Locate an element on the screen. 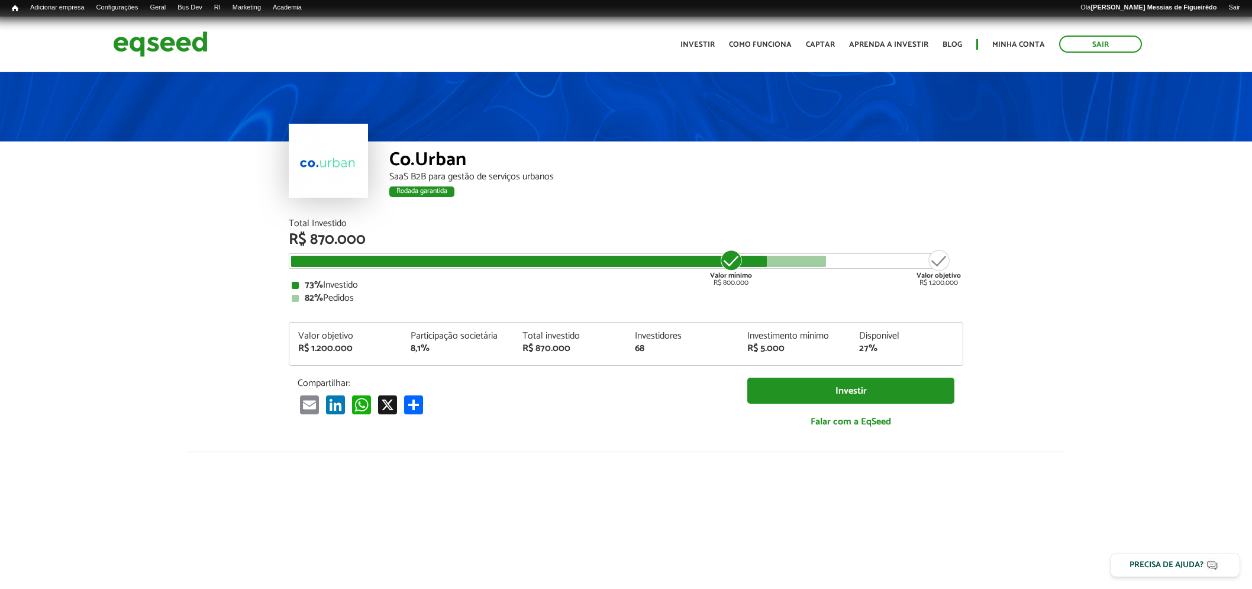  div: Participação societária is located at coordinates (458, 336).